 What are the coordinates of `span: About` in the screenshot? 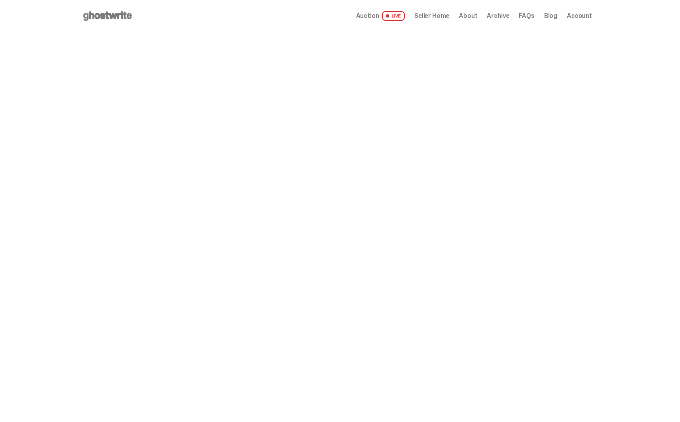 It's located at (468, 16).